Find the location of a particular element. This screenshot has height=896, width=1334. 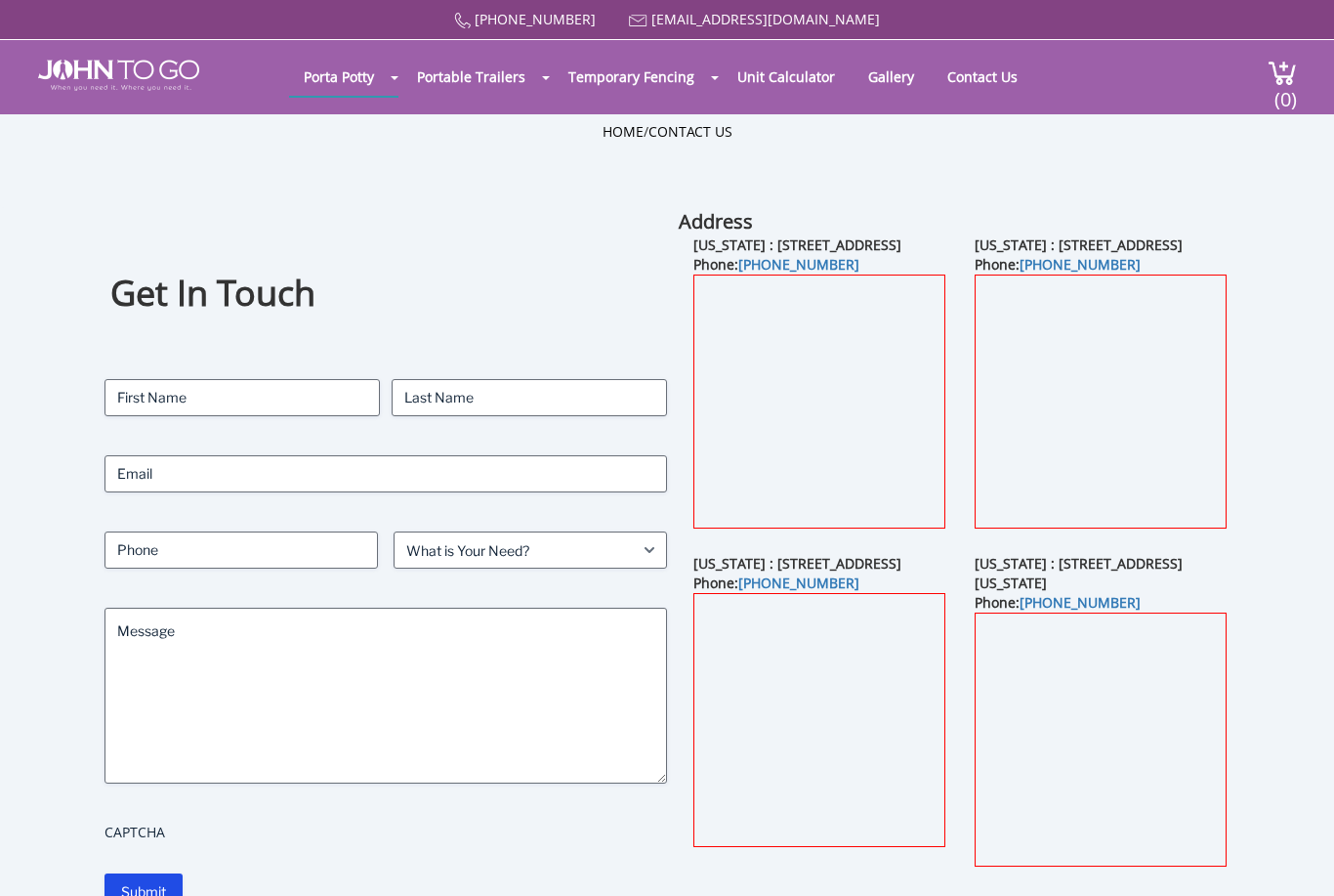

a: Porta Potty is located at coordinates (339, 76).